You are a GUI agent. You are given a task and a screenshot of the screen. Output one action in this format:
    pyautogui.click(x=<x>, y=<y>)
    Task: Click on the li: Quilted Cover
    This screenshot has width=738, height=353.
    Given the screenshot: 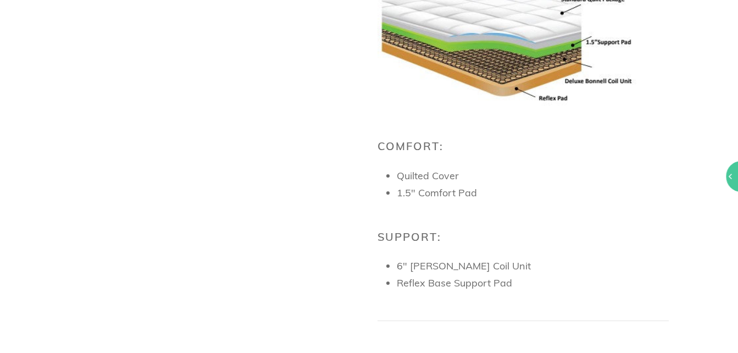 What is the action you would take?
    pyautogui.click(x=533, y=175)
    